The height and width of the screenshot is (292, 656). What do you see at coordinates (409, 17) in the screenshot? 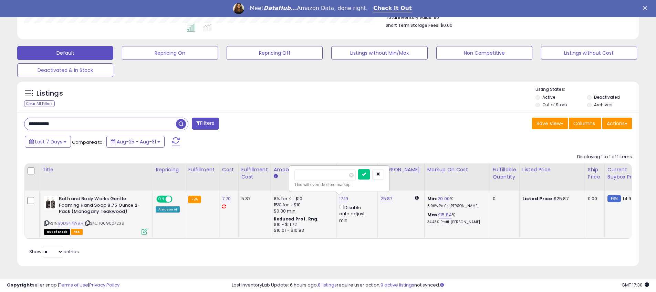
I see `b: Total Inventory Value:` at bounding box center [409, 17].